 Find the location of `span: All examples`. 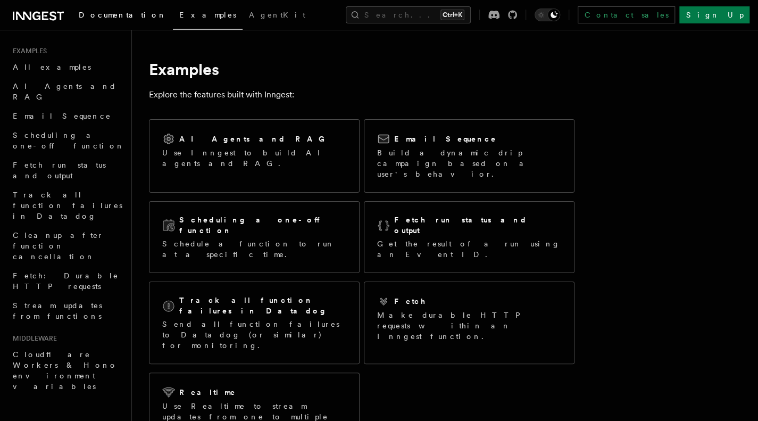

span: All examples is located at coordinates (52, 67).